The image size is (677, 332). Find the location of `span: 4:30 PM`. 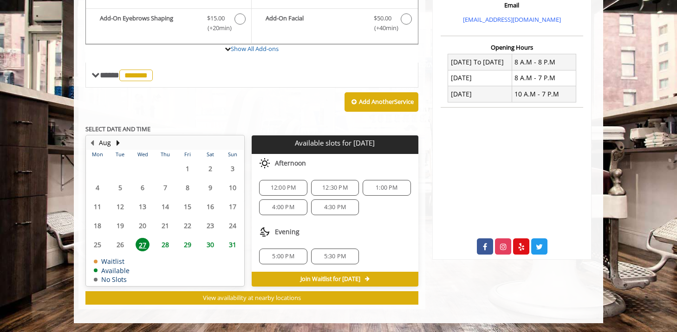

span: 4:30 PM is located at coordinates (335, 208).